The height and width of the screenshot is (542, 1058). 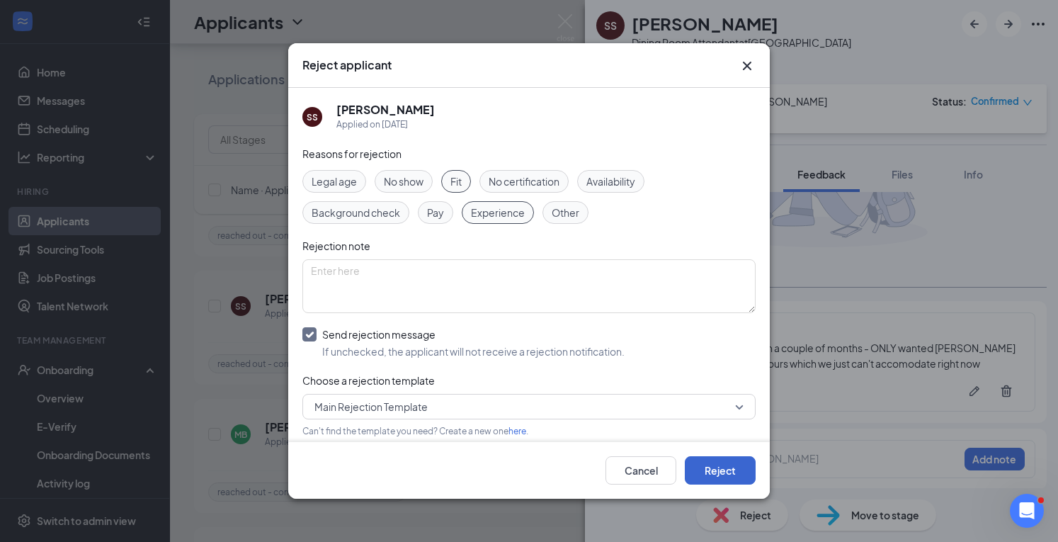 I want to click on h3: Reject applicant, so click(x=347, y=65).